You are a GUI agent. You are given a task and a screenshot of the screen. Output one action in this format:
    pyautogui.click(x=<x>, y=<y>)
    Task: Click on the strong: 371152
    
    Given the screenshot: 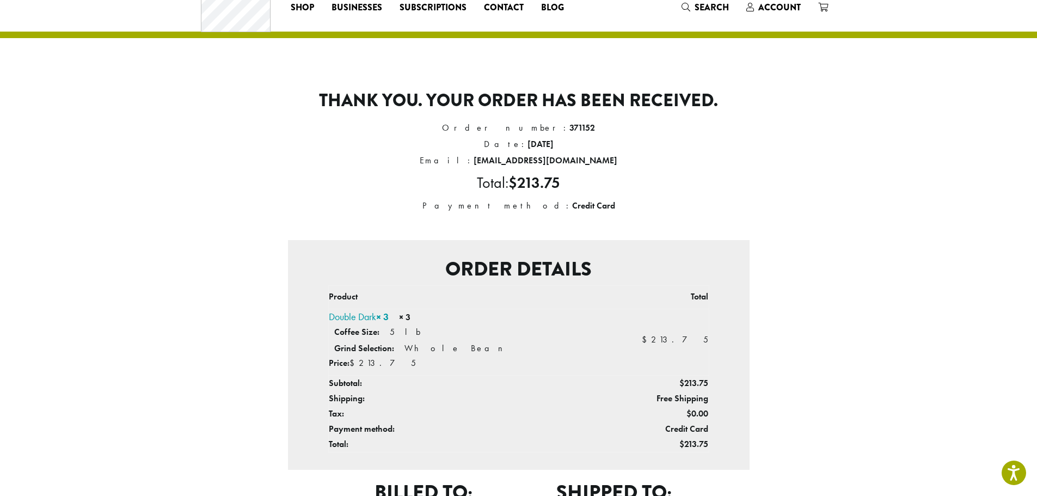 What is the action you would take?
    pyautogui.click(x=582, y=127)
    